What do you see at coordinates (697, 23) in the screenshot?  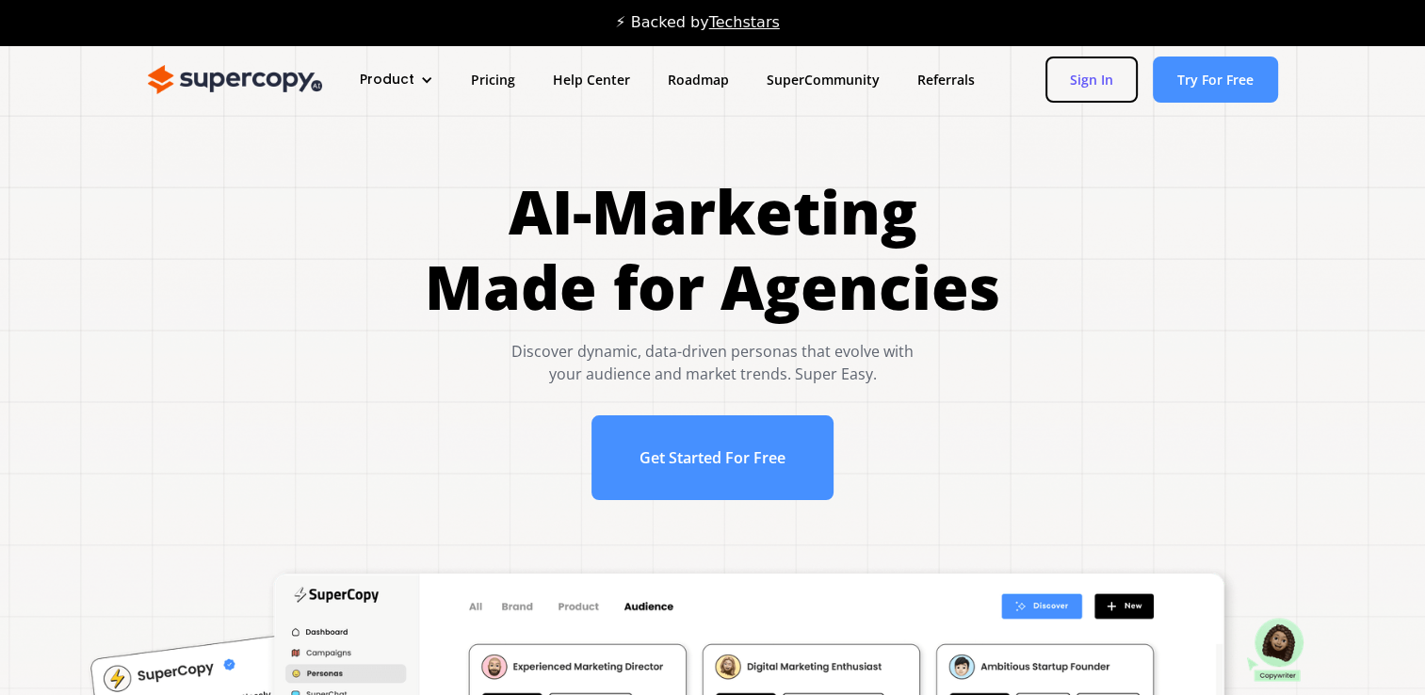 I see `div: ⚡ Backed by` at bounding box center [697, 23].